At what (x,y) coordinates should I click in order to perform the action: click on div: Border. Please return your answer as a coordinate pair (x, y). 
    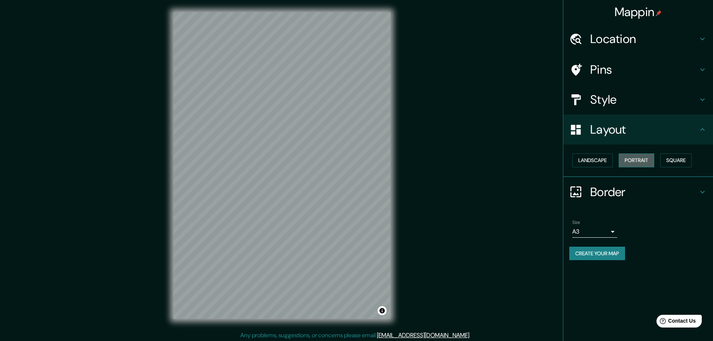
    Looking at the image, I should click on (638, 192).